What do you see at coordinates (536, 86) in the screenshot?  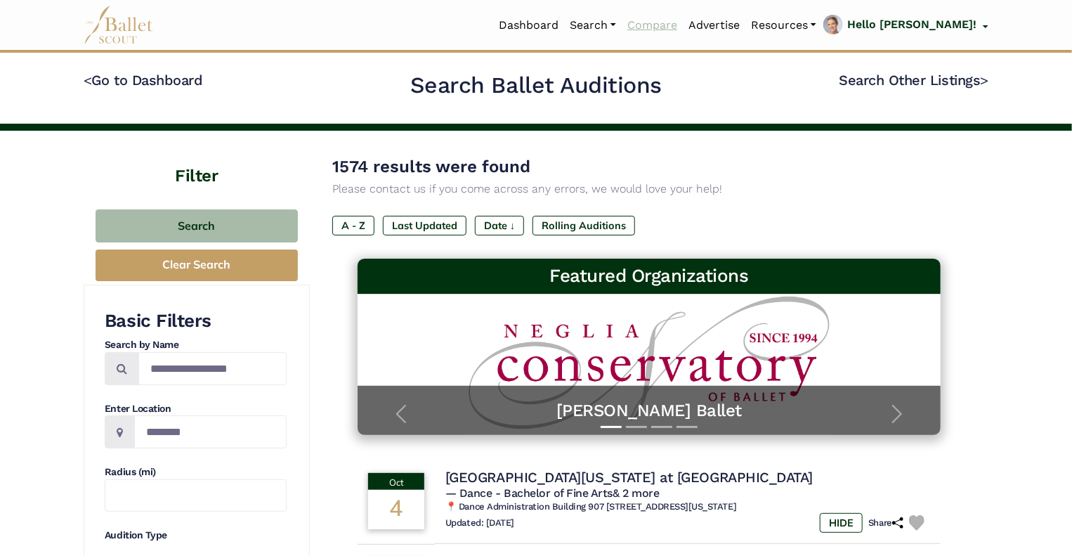 I see `h2: Search Ballet Auditions` at bounding box center [536, 86].